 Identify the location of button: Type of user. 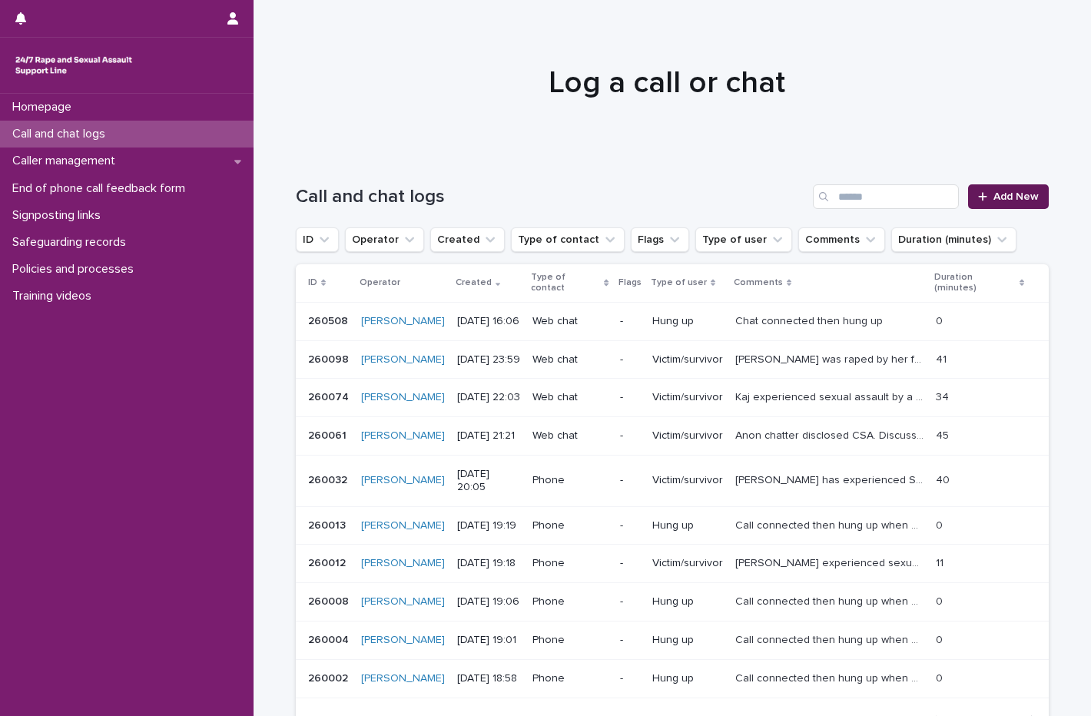
(744, 240).